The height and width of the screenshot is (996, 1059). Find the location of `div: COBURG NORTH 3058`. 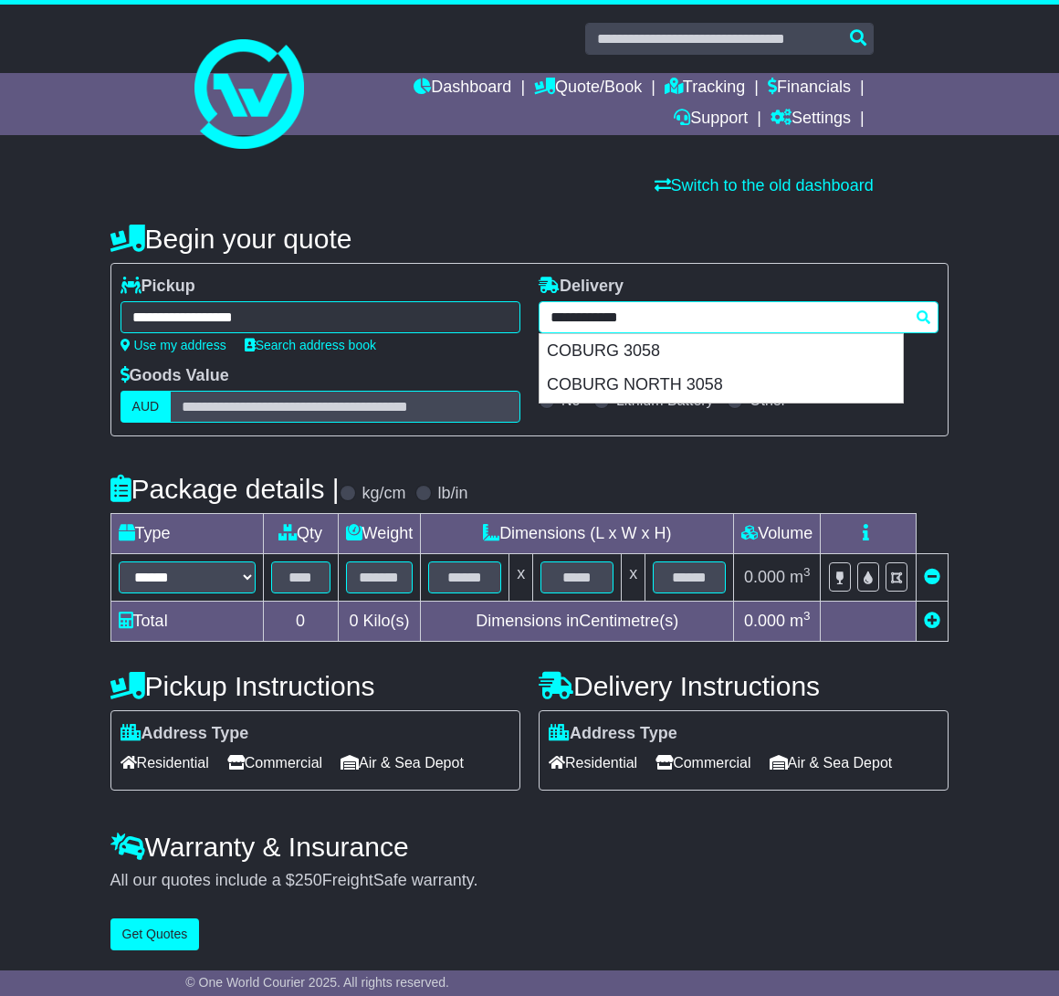

div: COBURG NORTH 3058 is located at coordinates (721, 385).